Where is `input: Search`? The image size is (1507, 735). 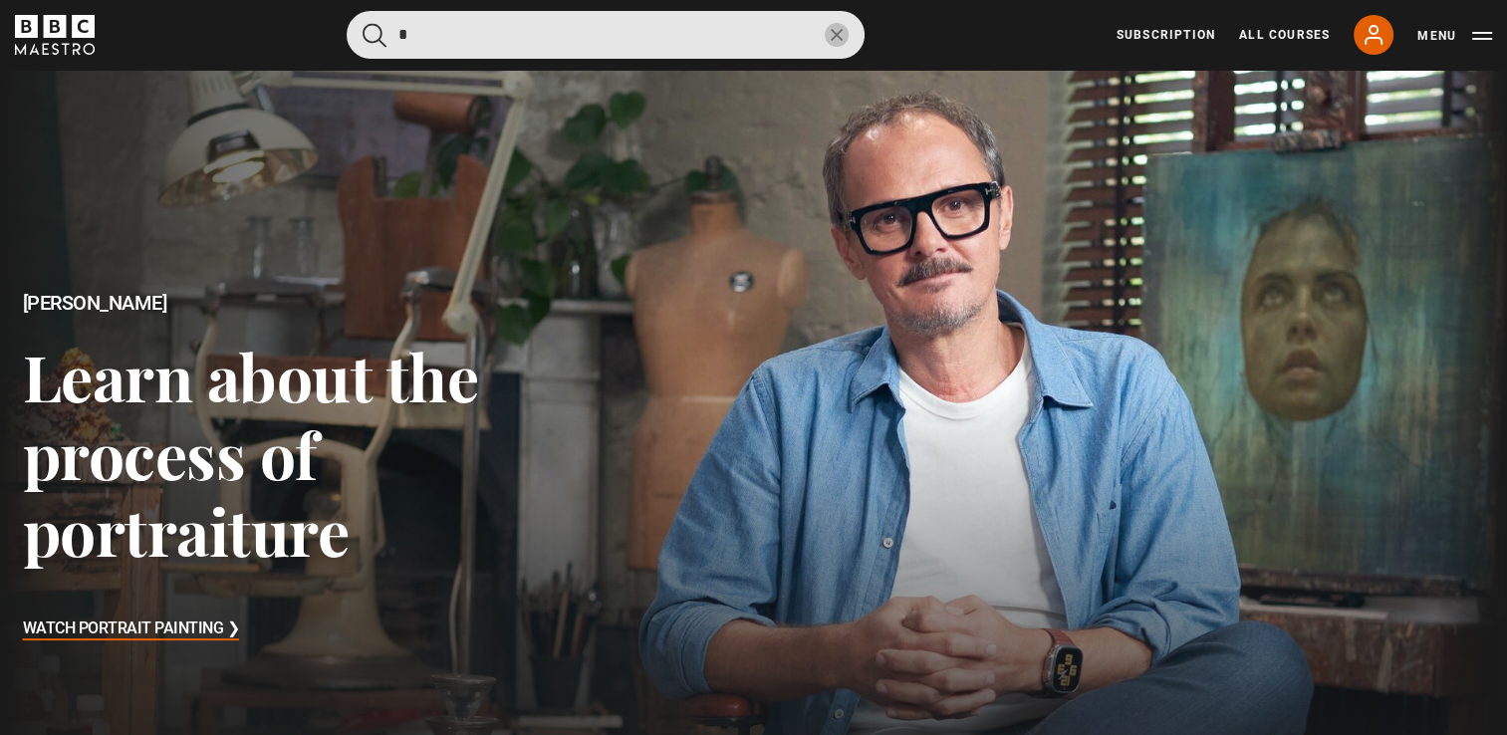 input: Search is located at coordinates (606, 35).